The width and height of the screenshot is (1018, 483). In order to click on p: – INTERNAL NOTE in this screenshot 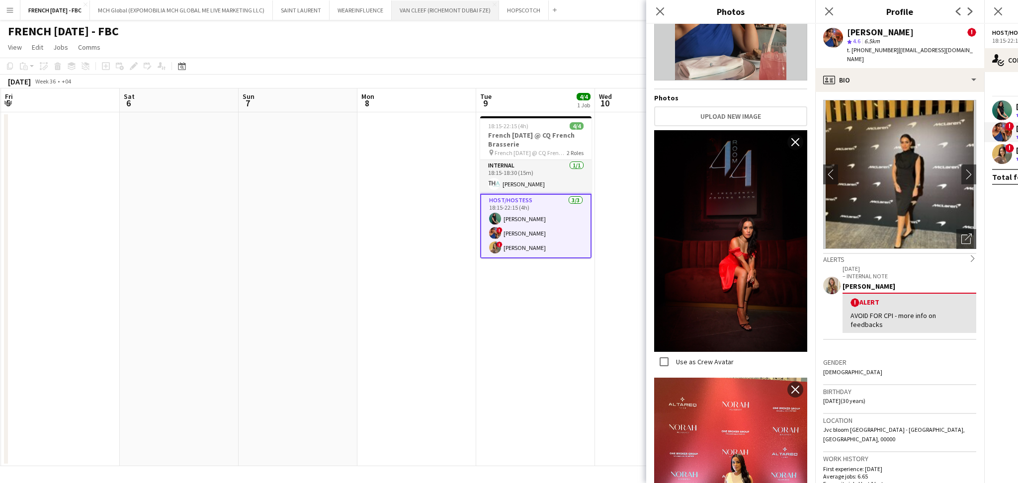, I will do `click(909, 276)`.